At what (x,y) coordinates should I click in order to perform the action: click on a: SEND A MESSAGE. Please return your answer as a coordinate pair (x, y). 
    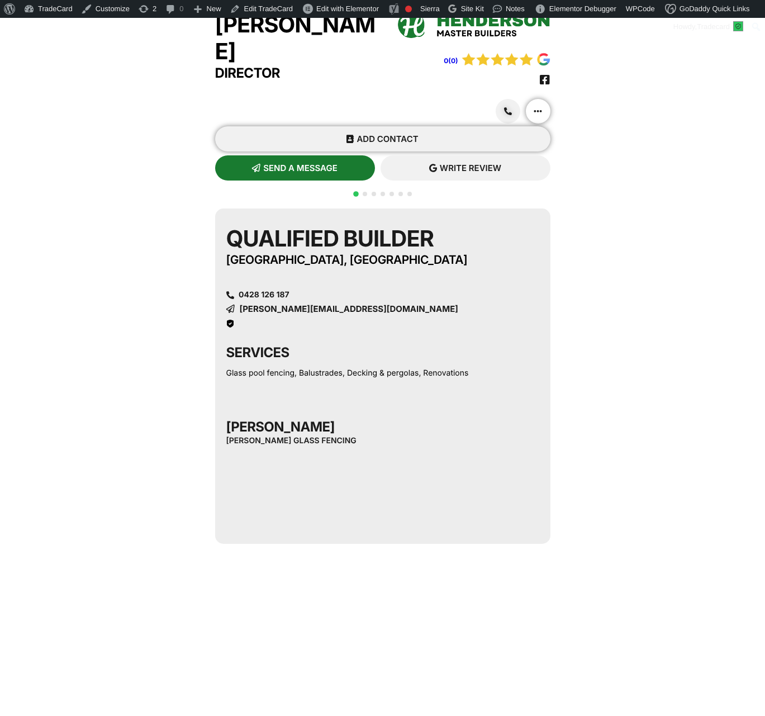
    Looking at the image, I should click on (295, 168).